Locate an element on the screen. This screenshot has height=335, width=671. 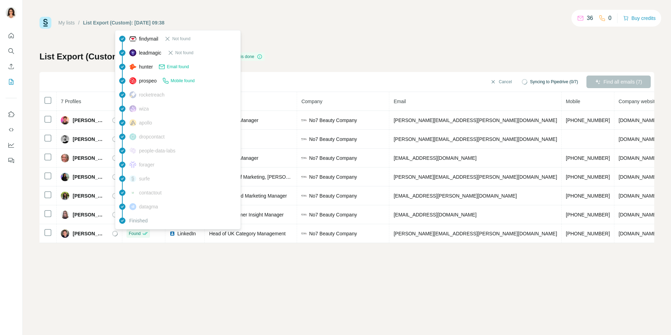
img: provider hunter logo is located at coordinates (133, 67).